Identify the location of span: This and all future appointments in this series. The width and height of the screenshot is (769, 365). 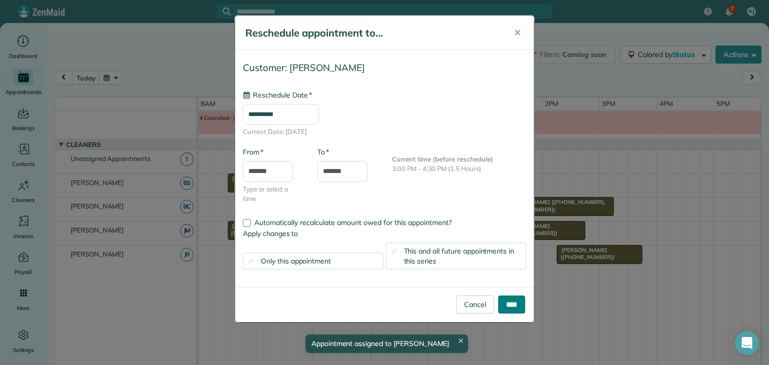
(459, 256).